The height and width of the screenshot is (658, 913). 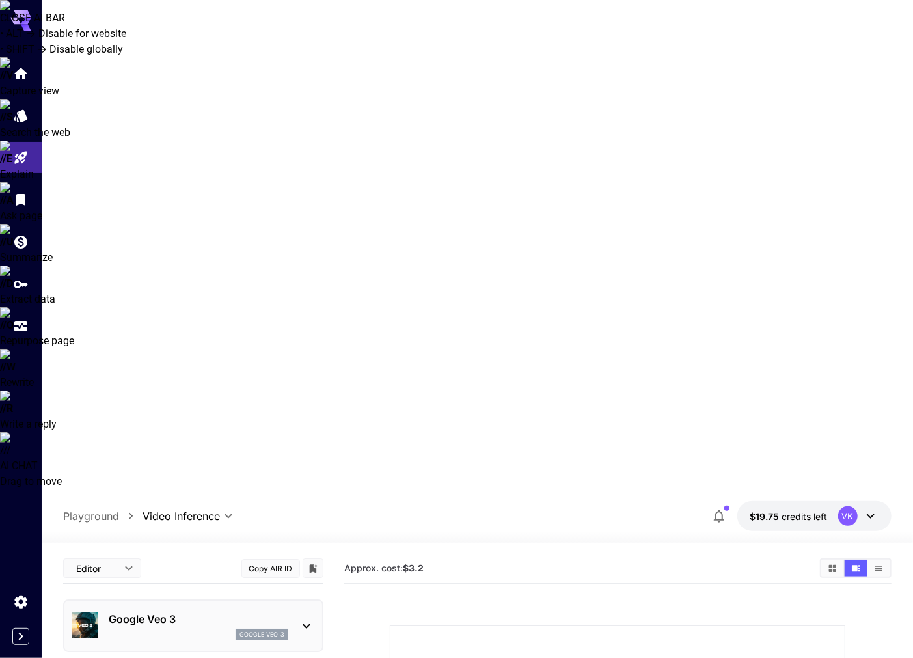 I want to click on div: Google Veo 3google_veo_3, so click(x=193, y=625).